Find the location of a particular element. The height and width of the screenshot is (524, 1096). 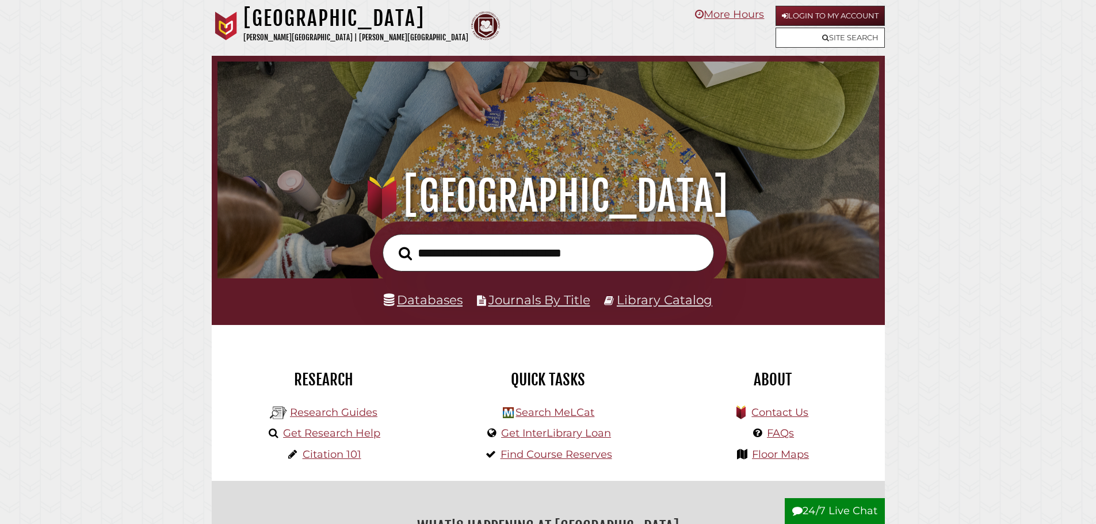

a: Journals By Title is located at coordinates (539, 300).